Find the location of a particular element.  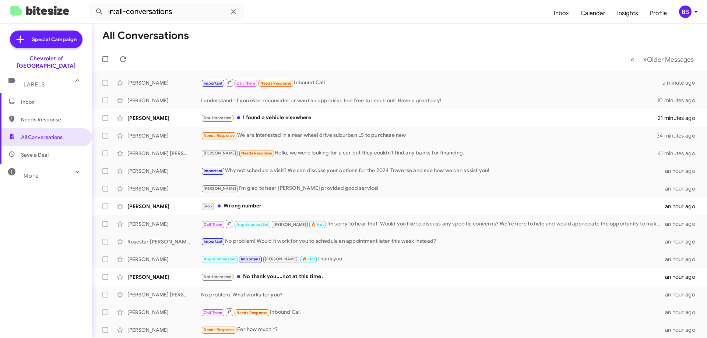

span: More is located at coordinates (31, 176).